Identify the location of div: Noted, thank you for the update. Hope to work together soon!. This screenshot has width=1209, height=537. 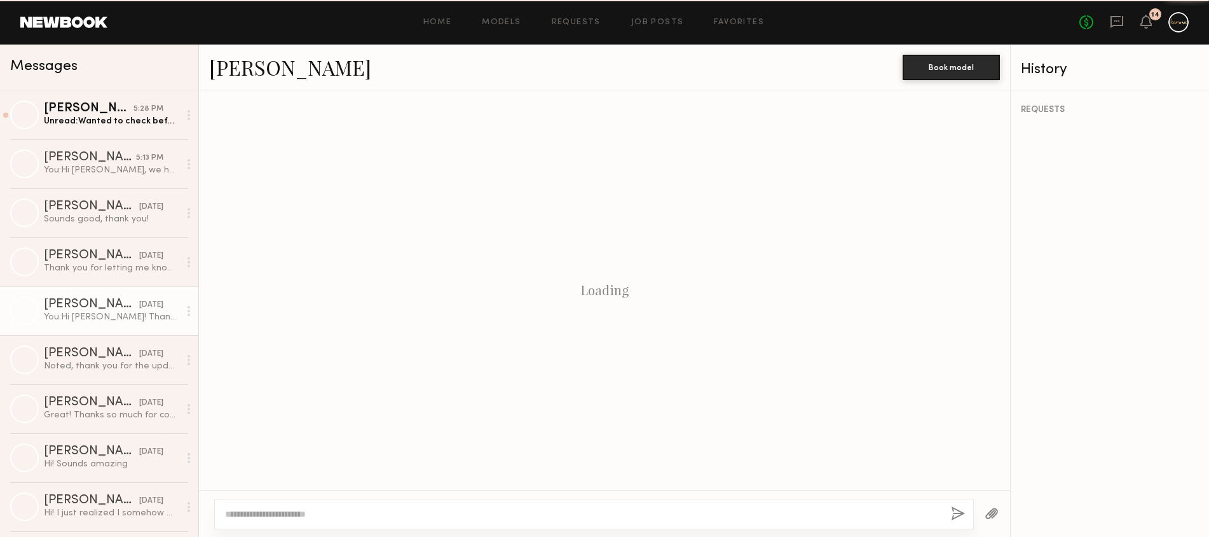
(111, 366).